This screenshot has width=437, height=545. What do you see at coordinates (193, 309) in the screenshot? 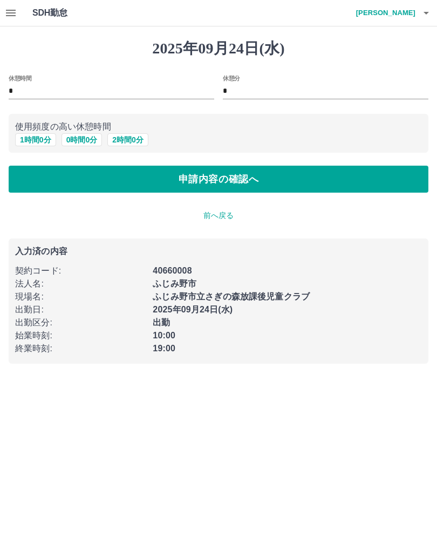
I see `b: 2025年09月24日(水)` at bounding box center [193, 309].